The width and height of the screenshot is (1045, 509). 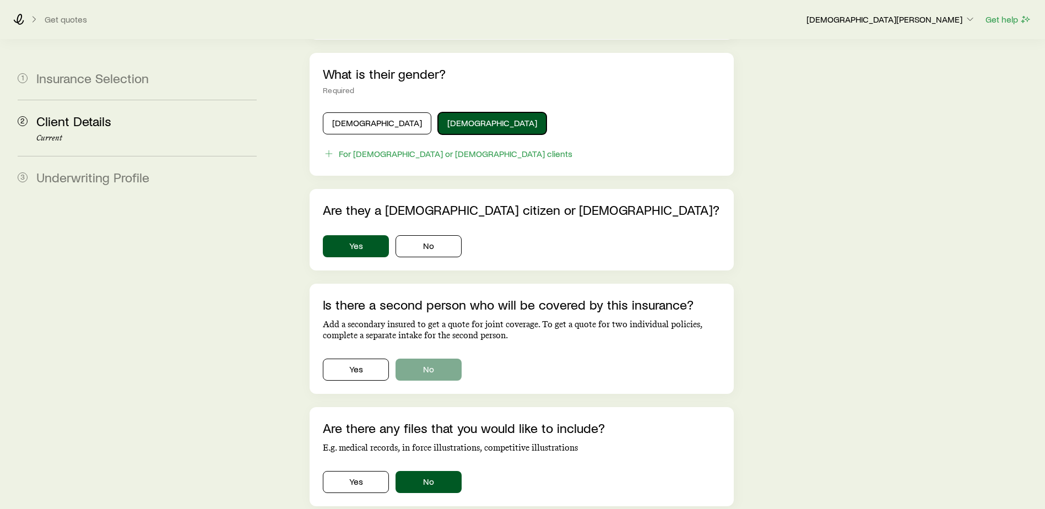 I want to click on button: Get quotes, so click(x=66, y=19).